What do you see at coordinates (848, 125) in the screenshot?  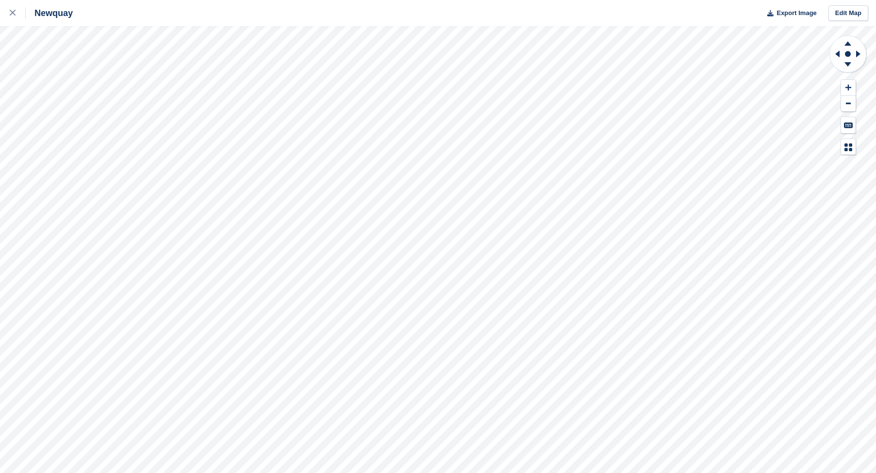 I see `button: Keyboard Shortcuts` at bounding box center [848, 125].